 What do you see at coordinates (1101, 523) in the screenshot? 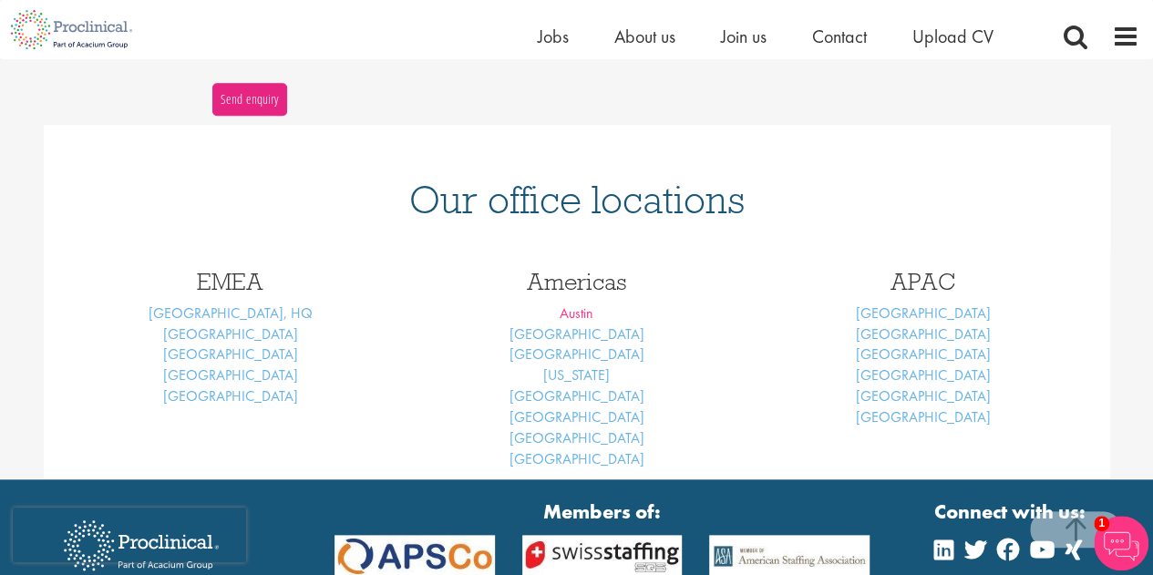
I see `span: 1` at bounding box center [1101, 523].